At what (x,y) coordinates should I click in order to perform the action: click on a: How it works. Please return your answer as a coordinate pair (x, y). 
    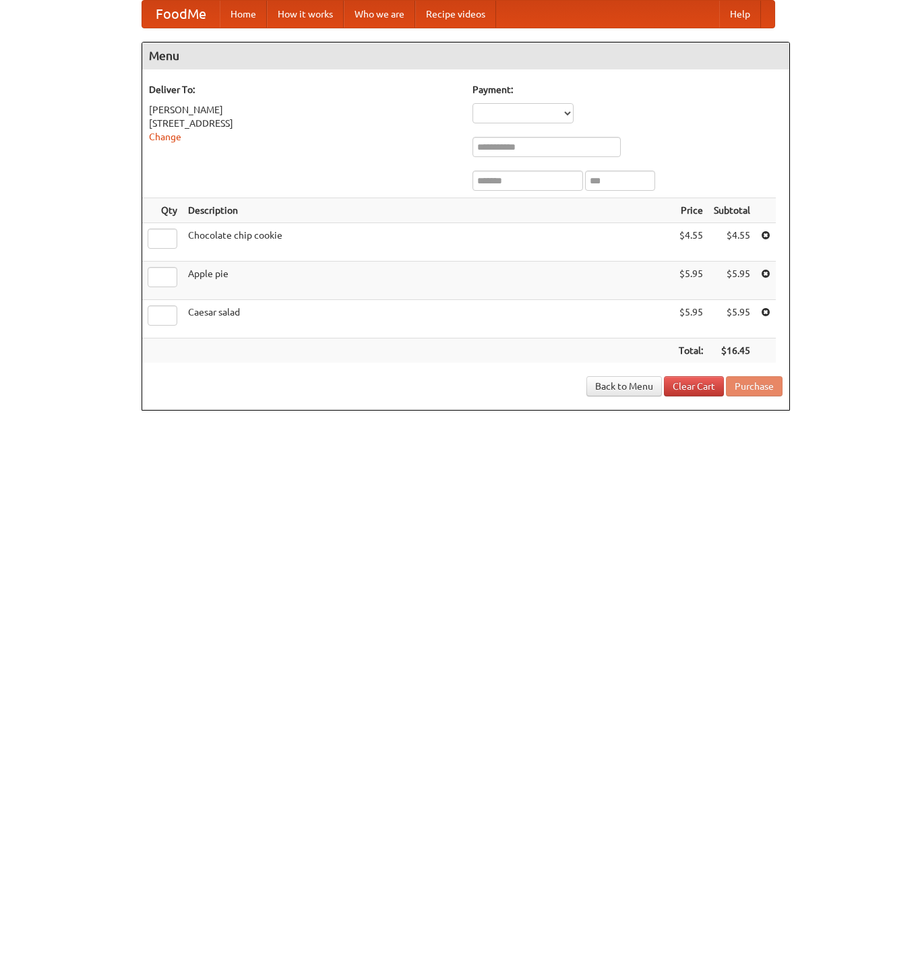
    Looking at the image, I should click on (305, 14).